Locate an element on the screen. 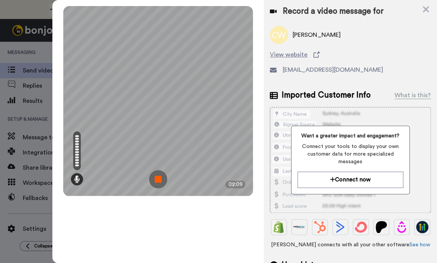  img: Hubspot is located at coordinates (320, 227).